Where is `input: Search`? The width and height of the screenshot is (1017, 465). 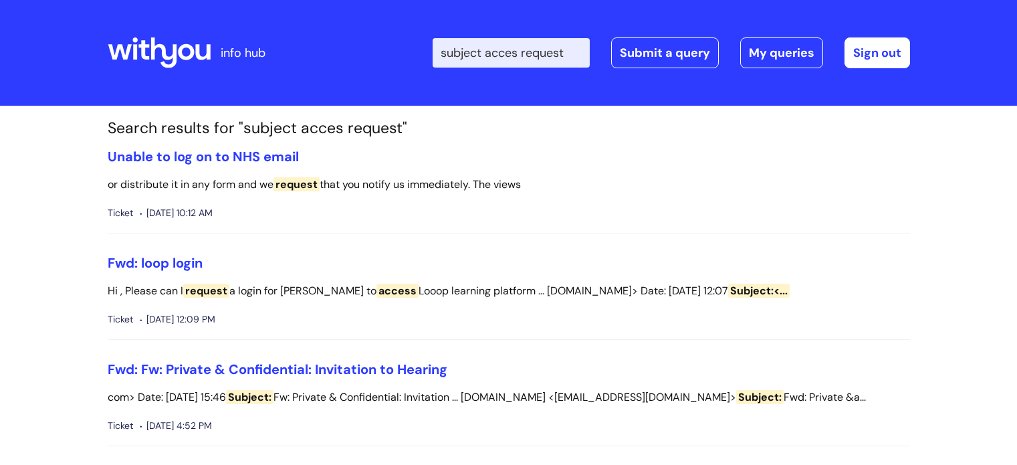 input: Search is located at coordinates (511, 53).